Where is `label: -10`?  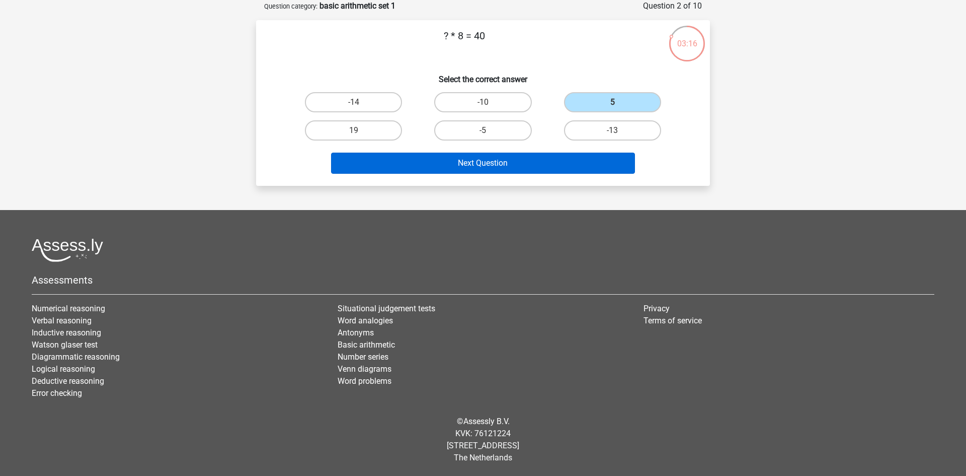
label: -10 is located at coordinates (483, 102).